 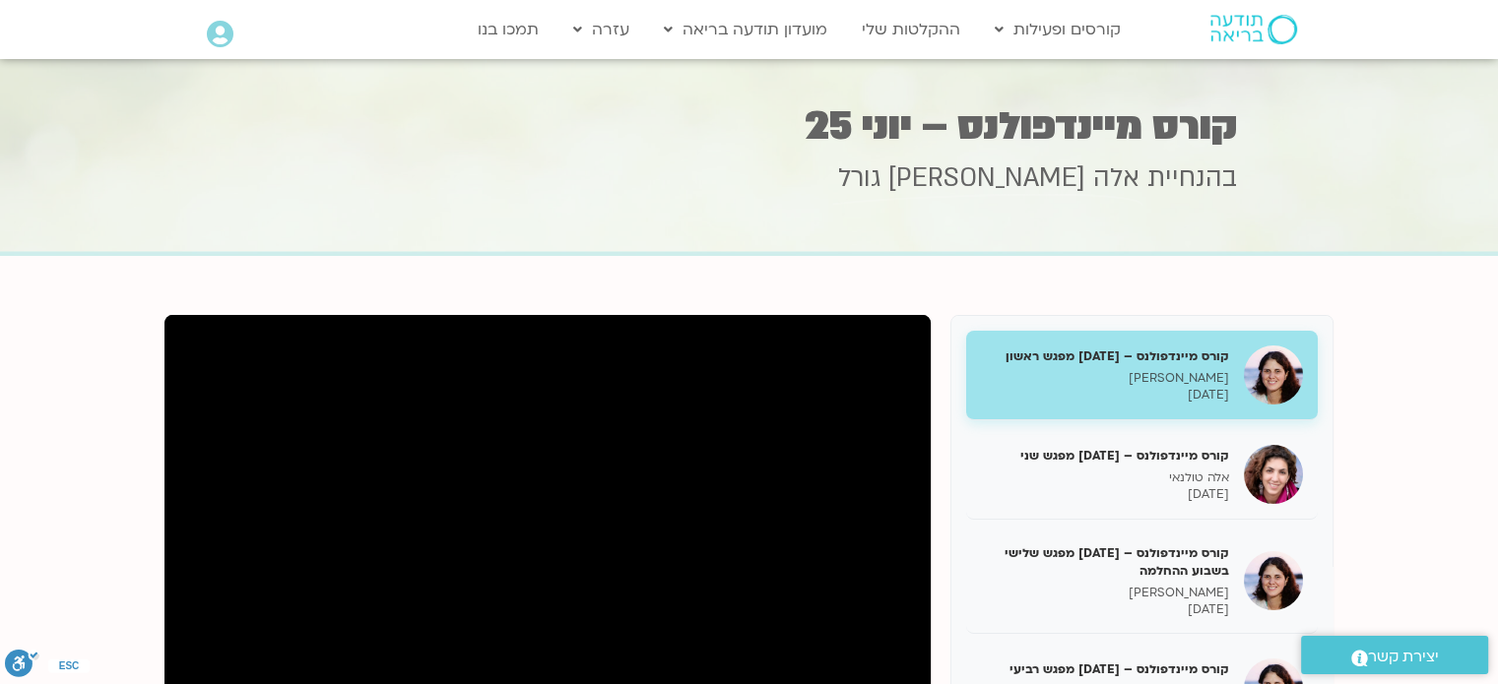 What do you see at coordinates (1273, 581) in the screenshot?
I see `img: קורס מיינדפולנס – יוני 25 מפגש שלישי בשבוע ההחלמה` at bounding box center [1273, 581].